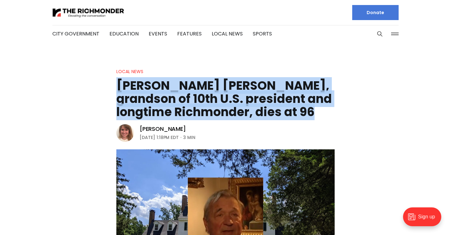 The height and width of the screenshot is (235, 451). I want to click on button: Search this site, so click(380, 34).